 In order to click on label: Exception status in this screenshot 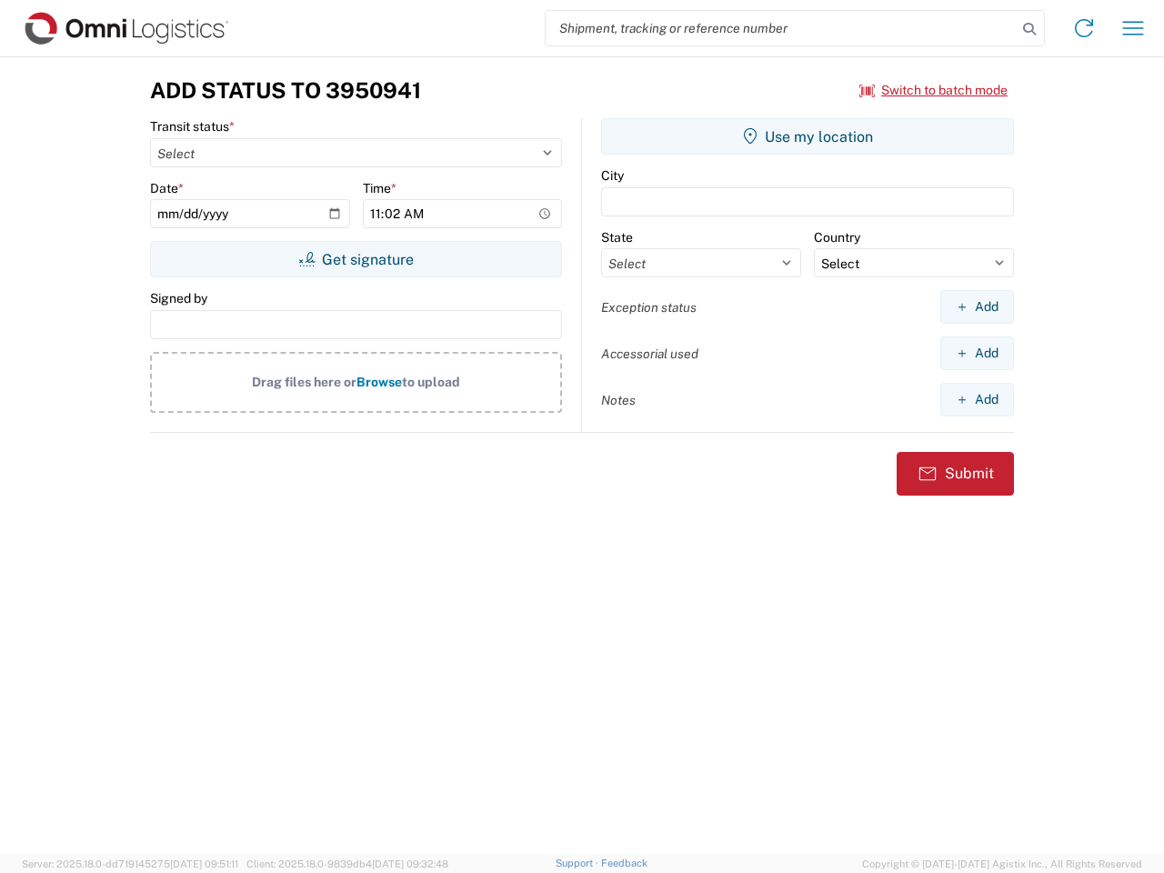, I will do `click(648, 307)`.